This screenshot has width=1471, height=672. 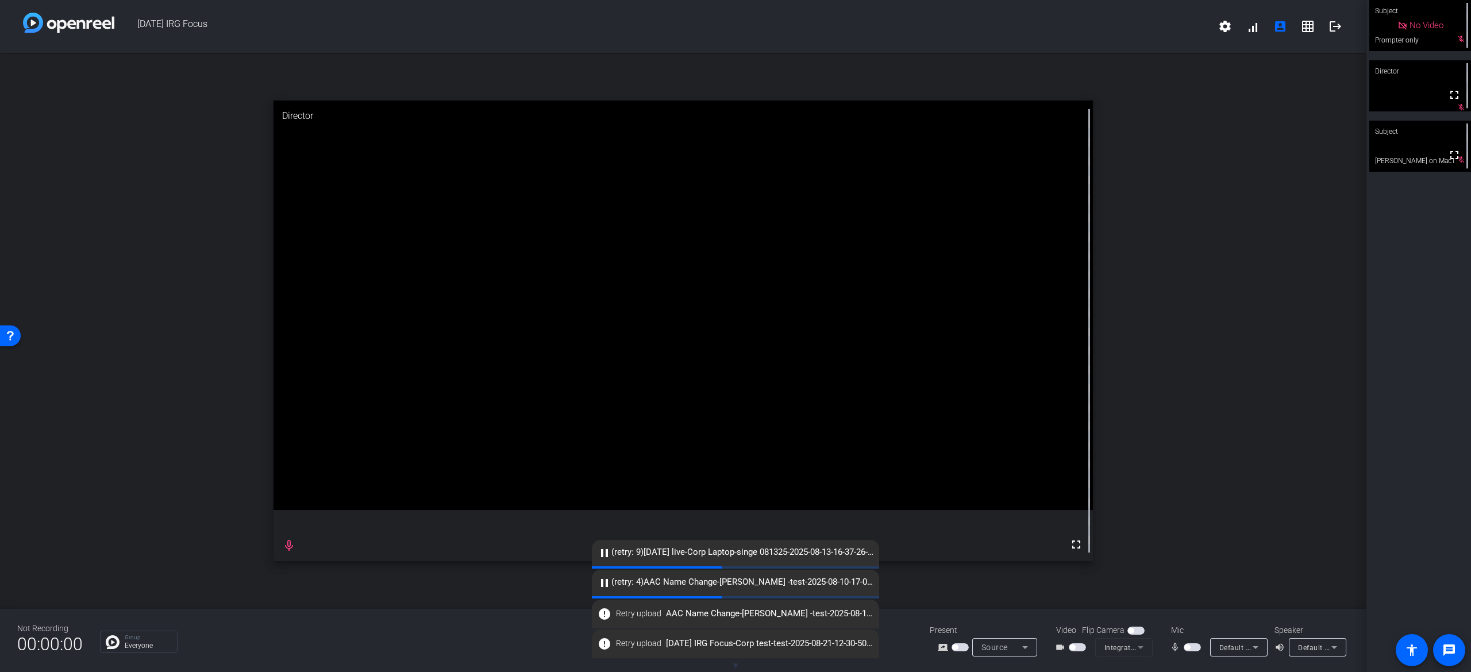 I want to click on img: Chat Icon, so click(x=113, y=642).